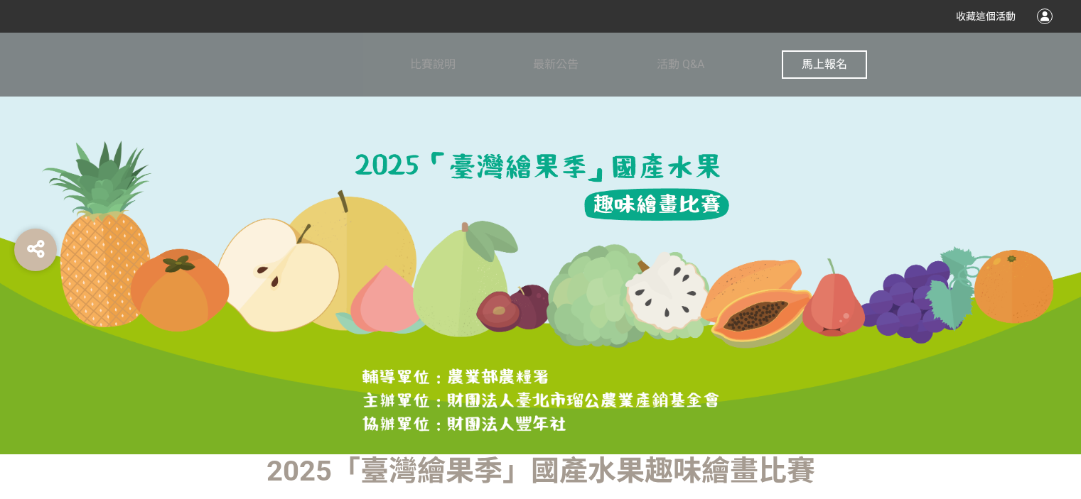 This screenshot has width=1081, height=499. What do you see at coordinates (824, 65) in the screenshot?
I see `button: 馬上報名` at bounding box center [824, 65].